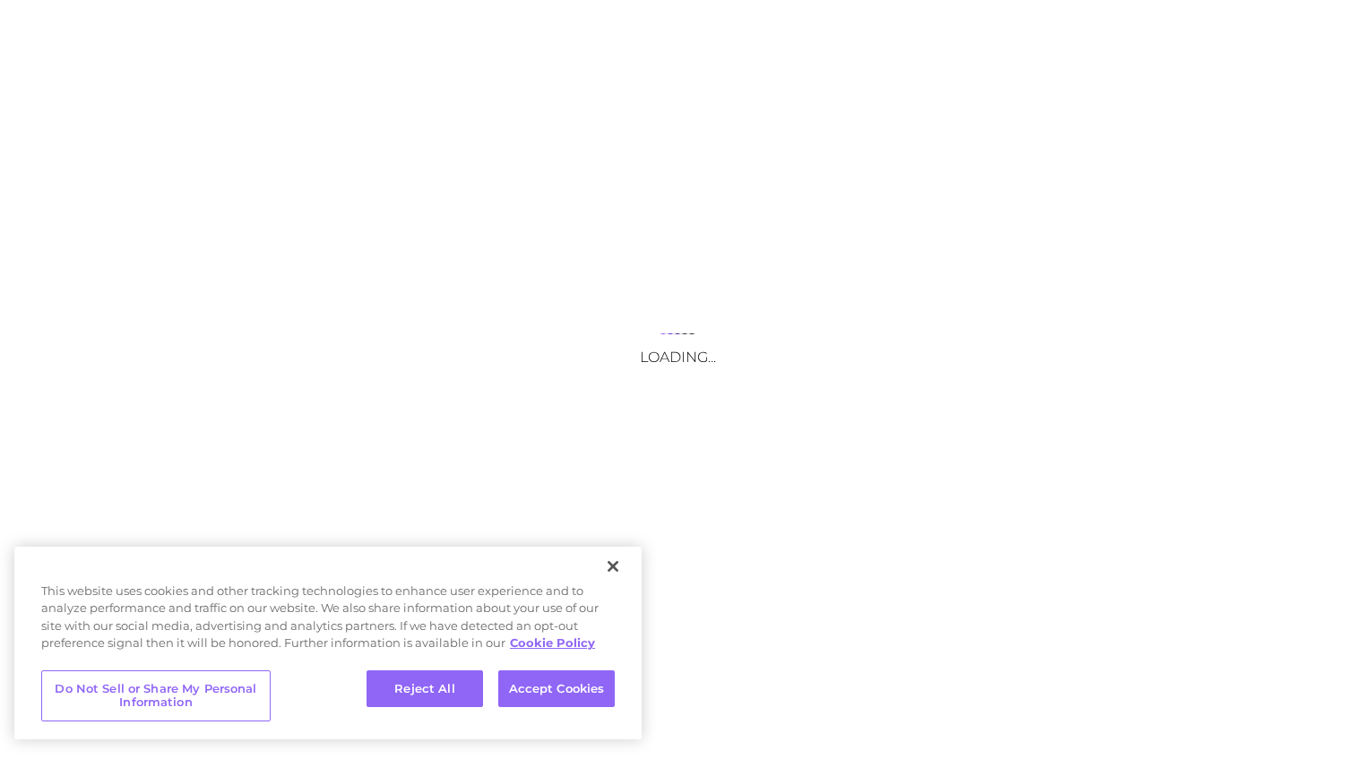 The image size is (1355, 768). I want to click on div: This website uses cookies and other tracking technologies to enhance user experience and to analy..., so click(328, 622).